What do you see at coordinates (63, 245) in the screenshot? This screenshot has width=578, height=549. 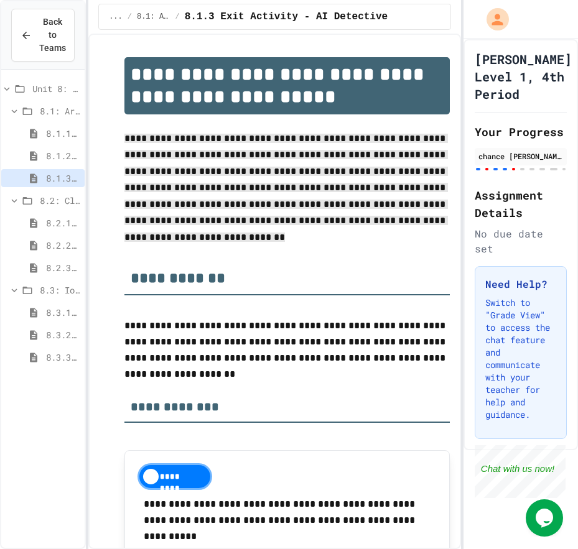 I see `span: 8.2.2 Review - Cloud Computing` at bounding box center [63, 245].